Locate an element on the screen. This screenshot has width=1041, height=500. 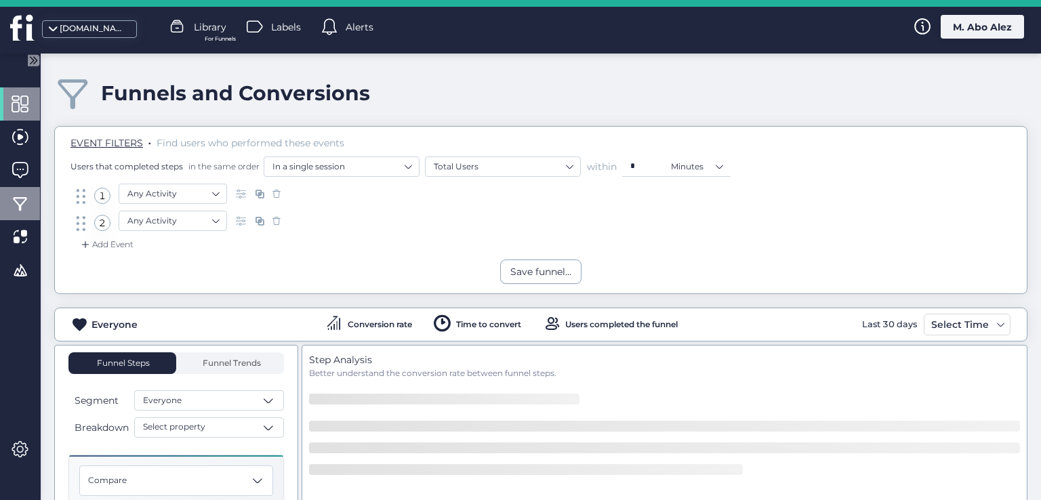
span: within is located at coordinates (602, 167).